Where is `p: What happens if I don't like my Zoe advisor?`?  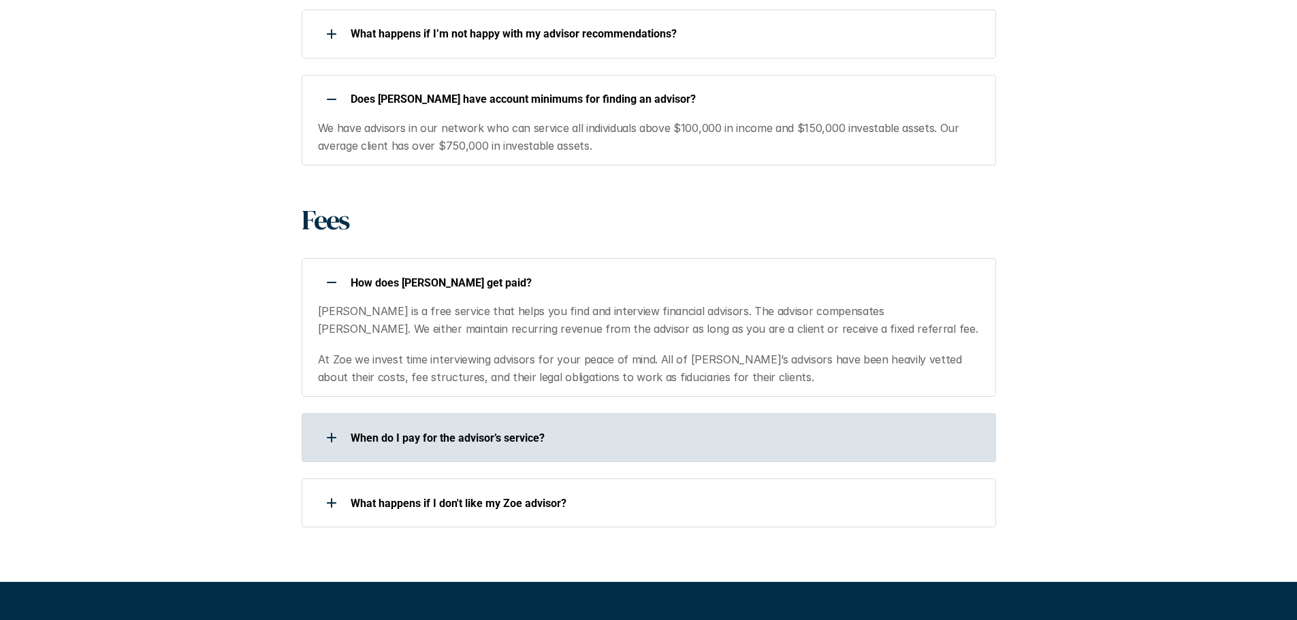
p: What happens if I don't like my Zoe advisor? is located at coordinates (665, 503).